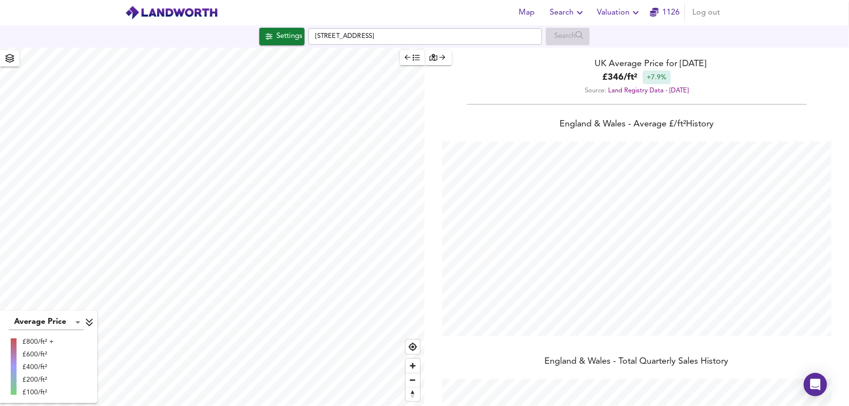  Describe the element at coordinates (171, 13) in the screenshot. I see `img: logo` at that location.